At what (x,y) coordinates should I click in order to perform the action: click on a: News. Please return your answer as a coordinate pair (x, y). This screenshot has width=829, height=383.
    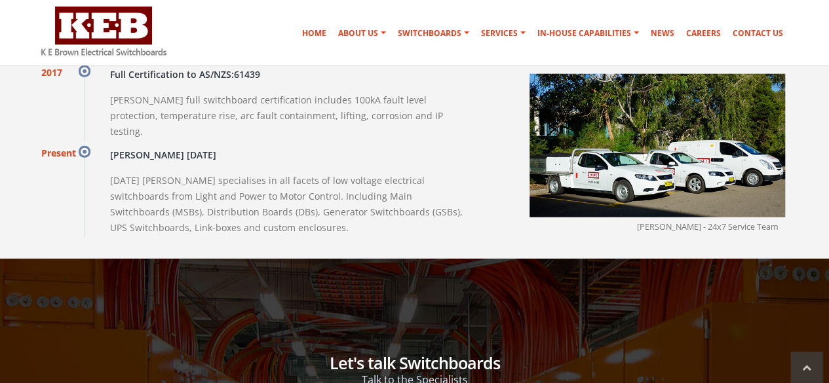
    Looking at the image, I should click on (663, 33).